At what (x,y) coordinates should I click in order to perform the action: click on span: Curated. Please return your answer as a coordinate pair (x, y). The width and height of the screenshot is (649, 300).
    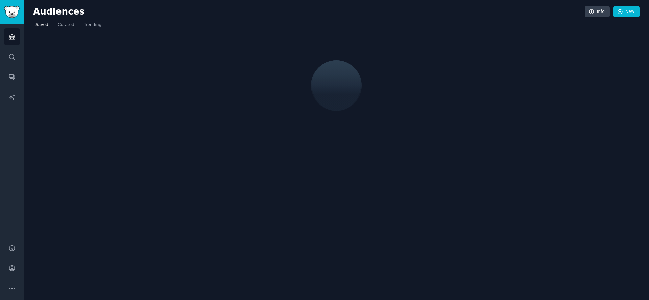
    Looking at the image, I should click on (66, 25).